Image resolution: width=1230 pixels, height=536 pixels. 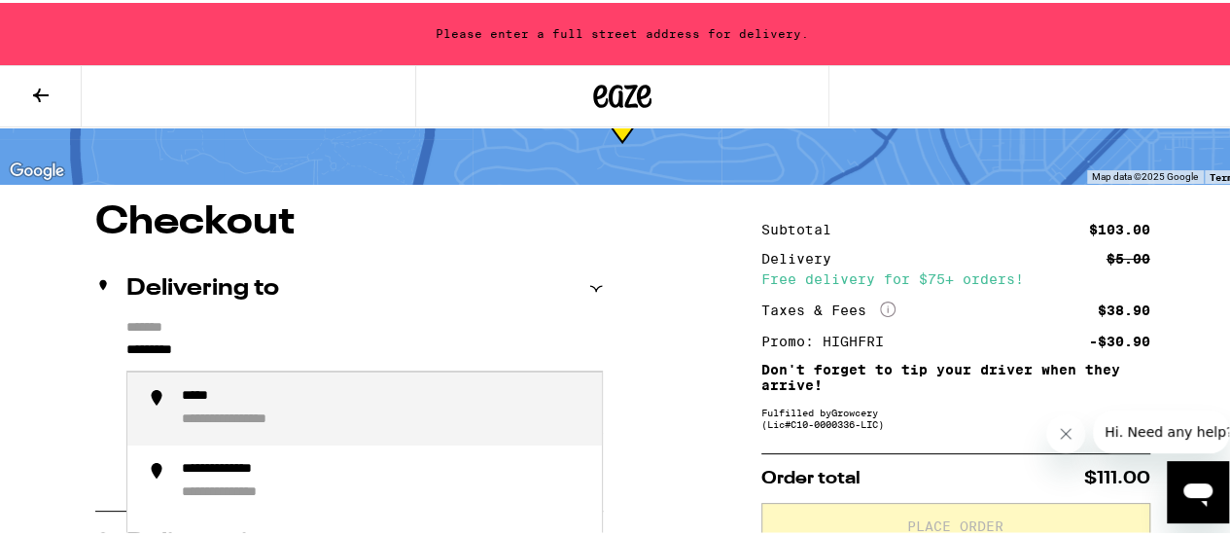 I want to click on span: Order total, so click(x=811, y=476).